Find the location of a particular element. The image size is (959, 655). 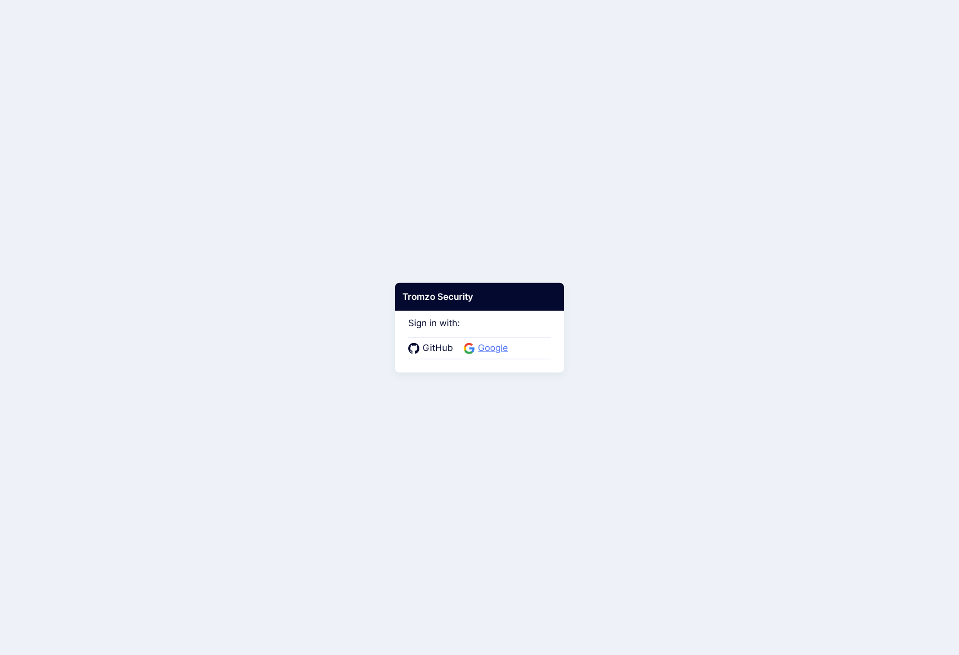

div: Tromzo Security is located at coordinates (479, 297).